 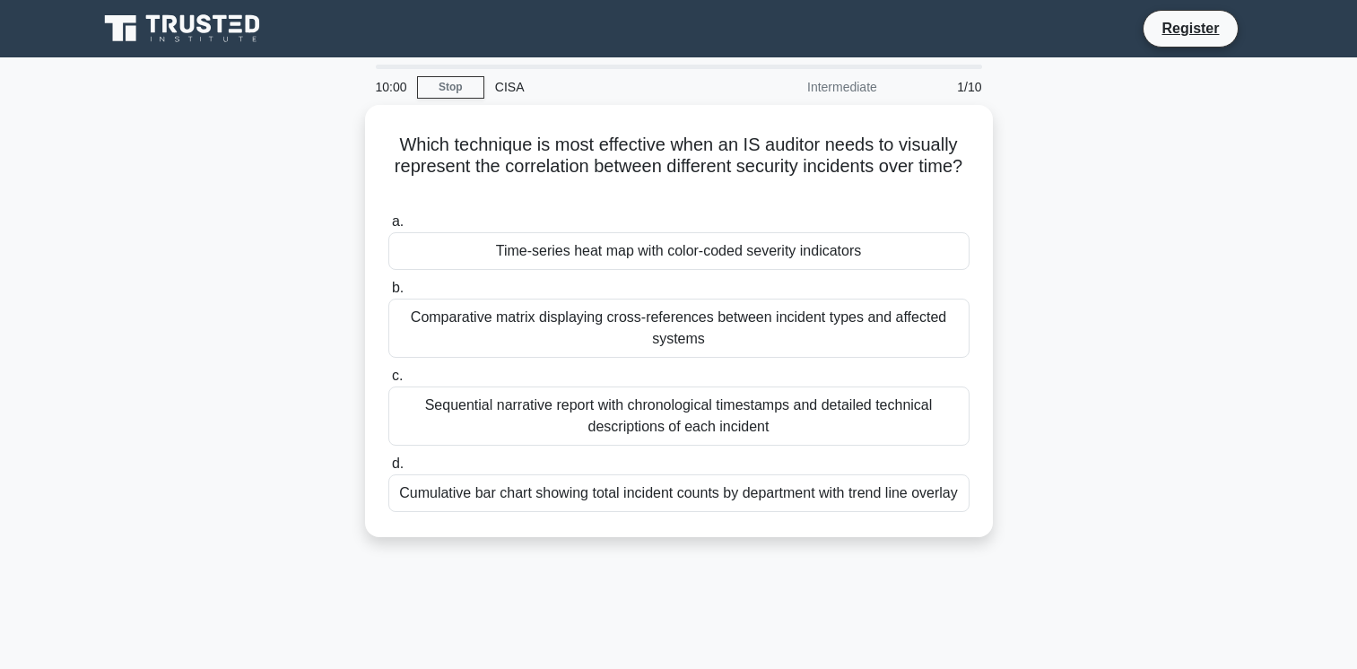 I want to click on div: Comparative matrix displaying cross-references between incident types and affected systems, so click(x=679, y=328).